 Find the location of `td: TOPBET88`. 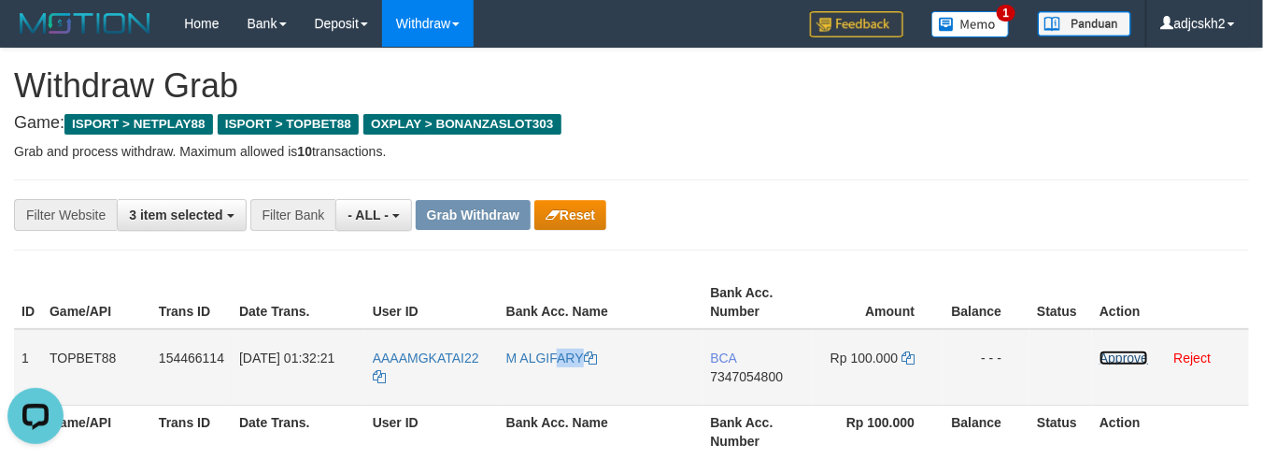

td: TOPBET88 is located at coordinates (96, 367).